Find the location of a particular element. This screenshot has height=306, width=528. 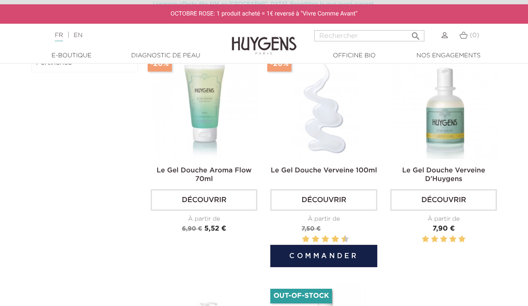

img: Le Gel Douche Aroma Flow 70ml is located at coordinates (205, 106).